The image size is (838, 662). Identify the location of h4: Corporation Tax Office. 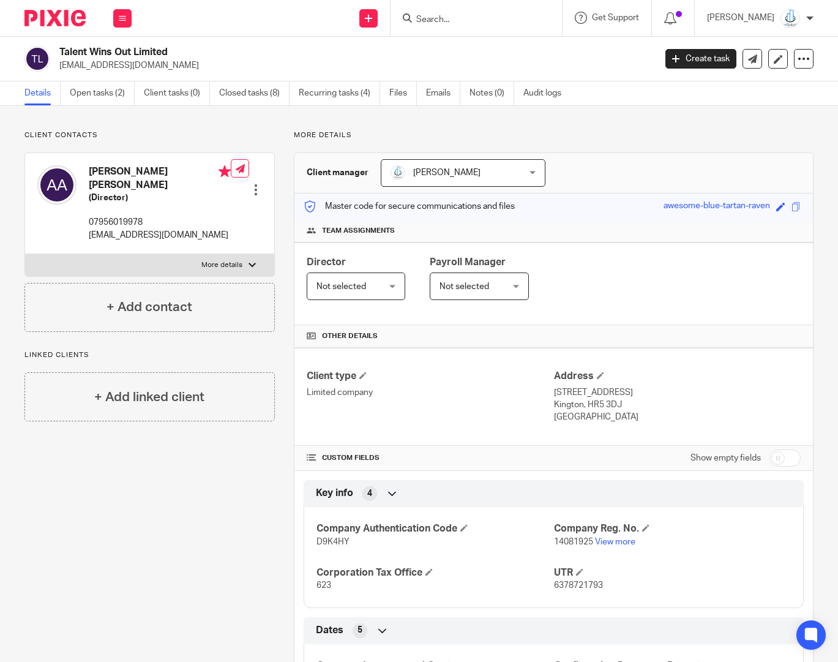
(435, 573).